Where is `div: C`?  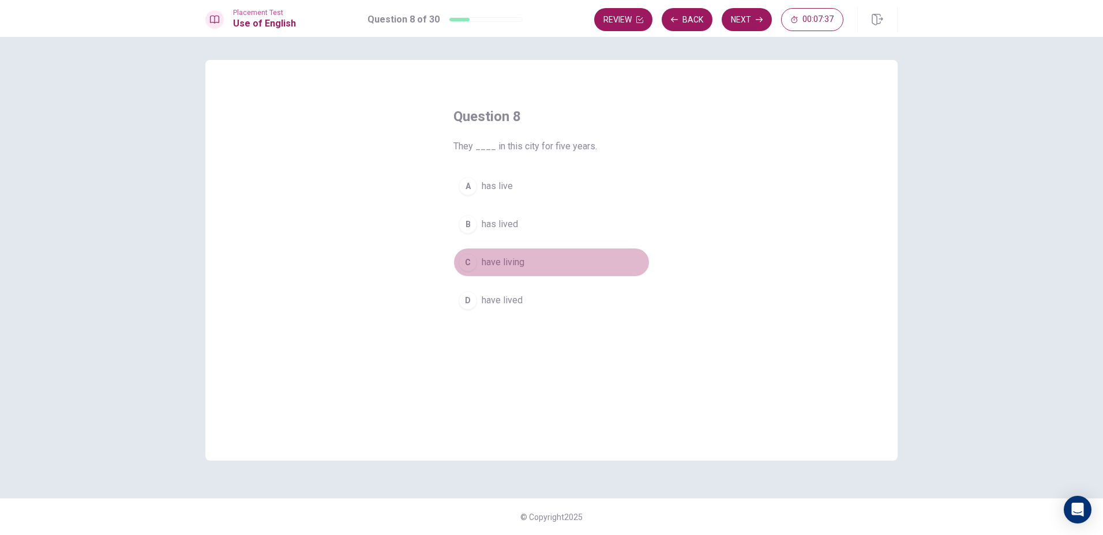
div: C is located at coordinates (468, 262).